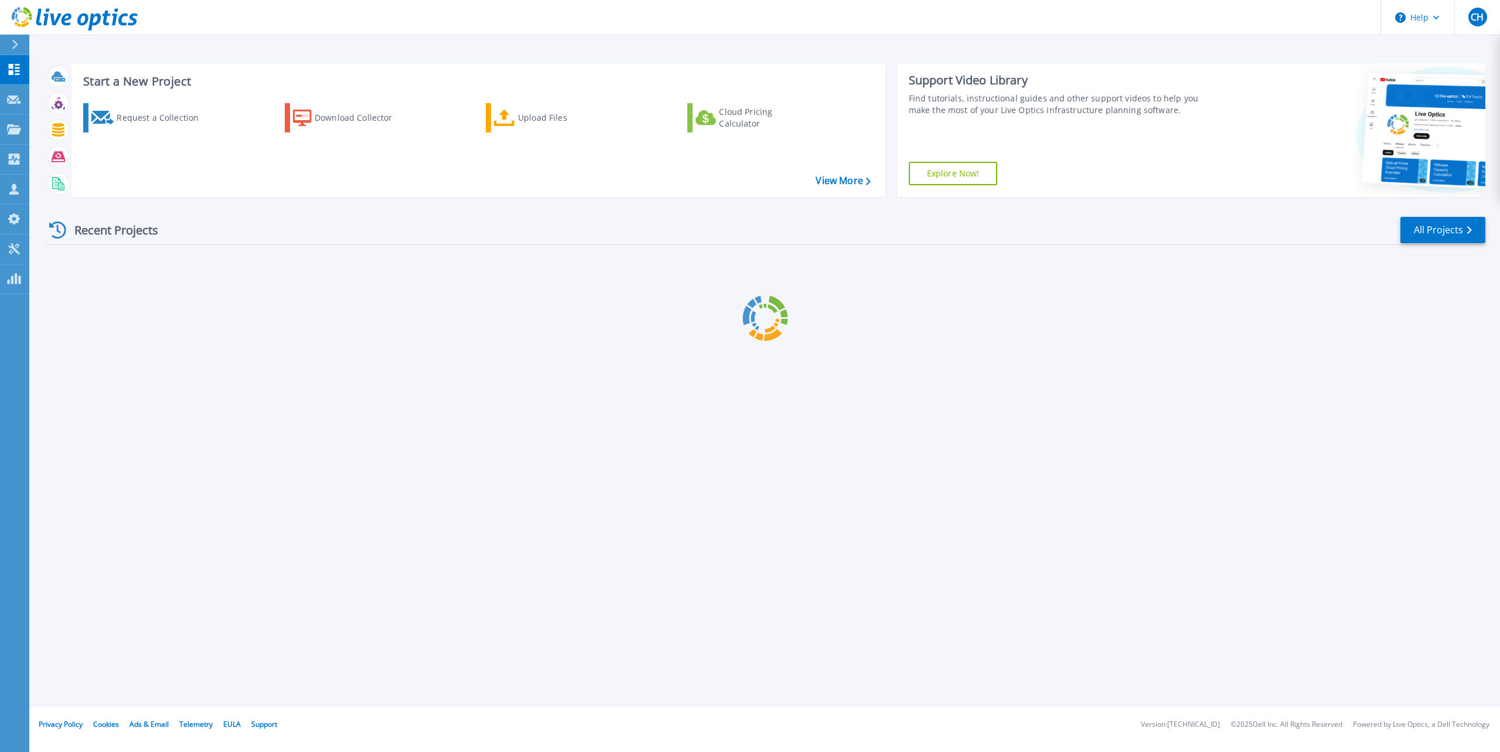 This screenshot has height=752, width=1500. I want to click on a: Support, so click(264, 723).